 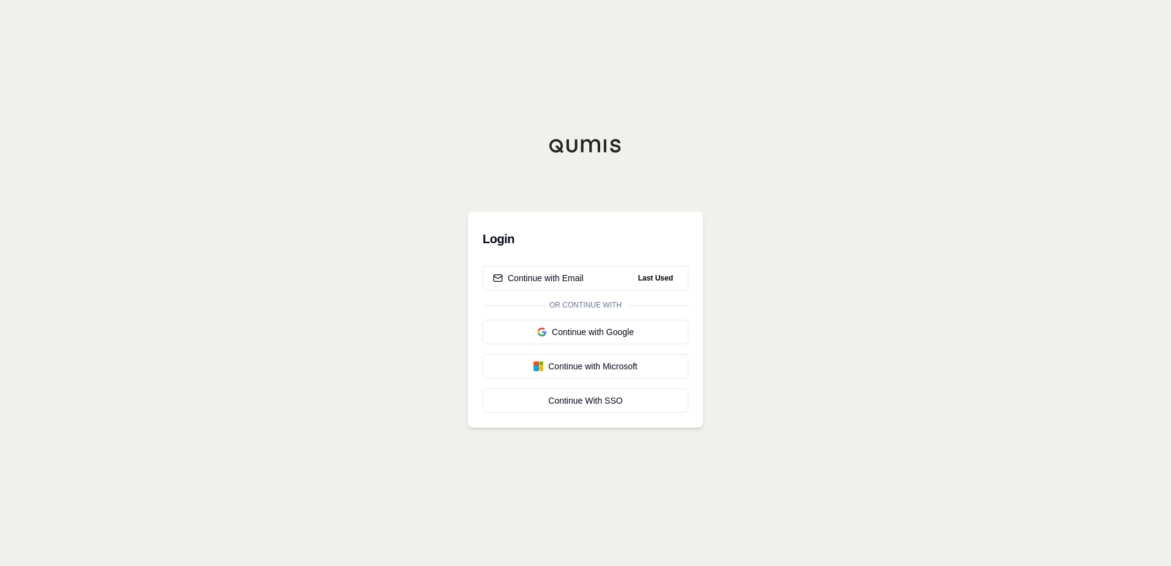 I want to click on span: Last Used, so click(x=655, y=278).